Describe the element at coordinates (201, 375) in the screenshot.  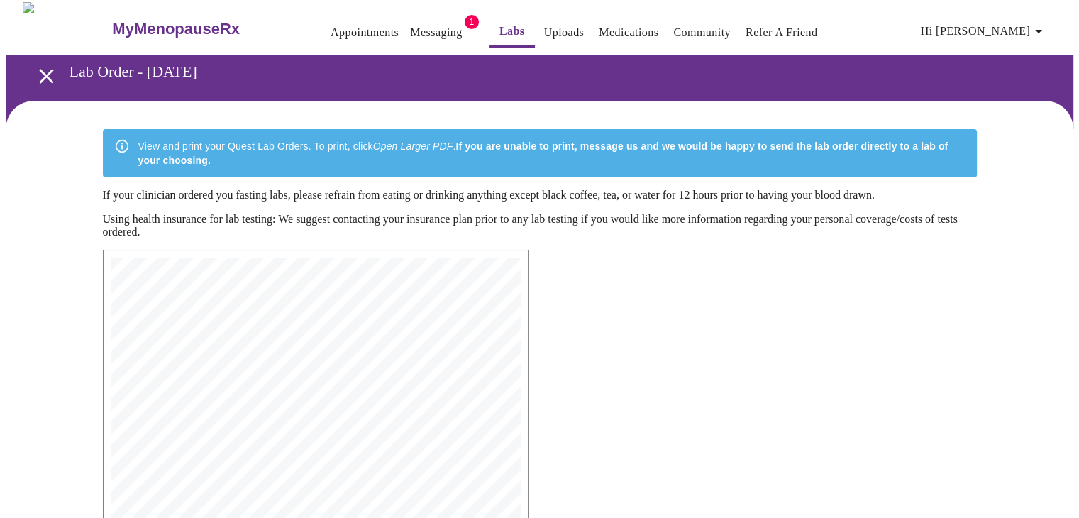
I see `span: Patient Information:` at that location.